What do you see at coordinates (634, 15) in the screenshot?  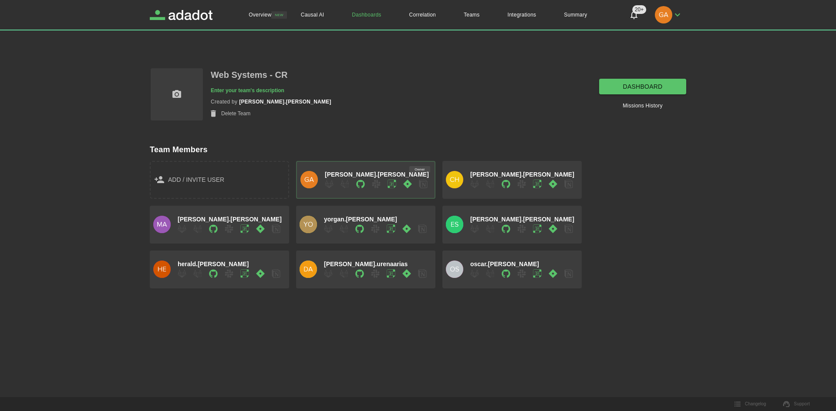 I see `button: Notifications` at bounding box center [634, 15].